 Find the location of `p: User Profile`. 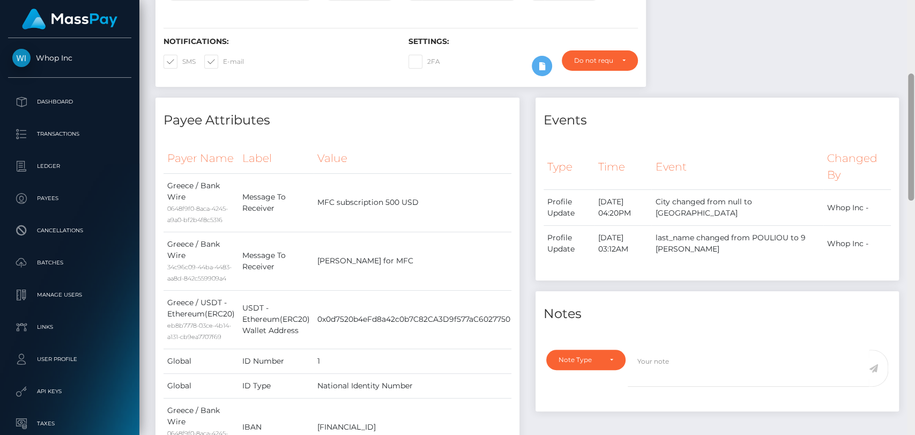

p: User Profile is located at coordinates (70, 359).